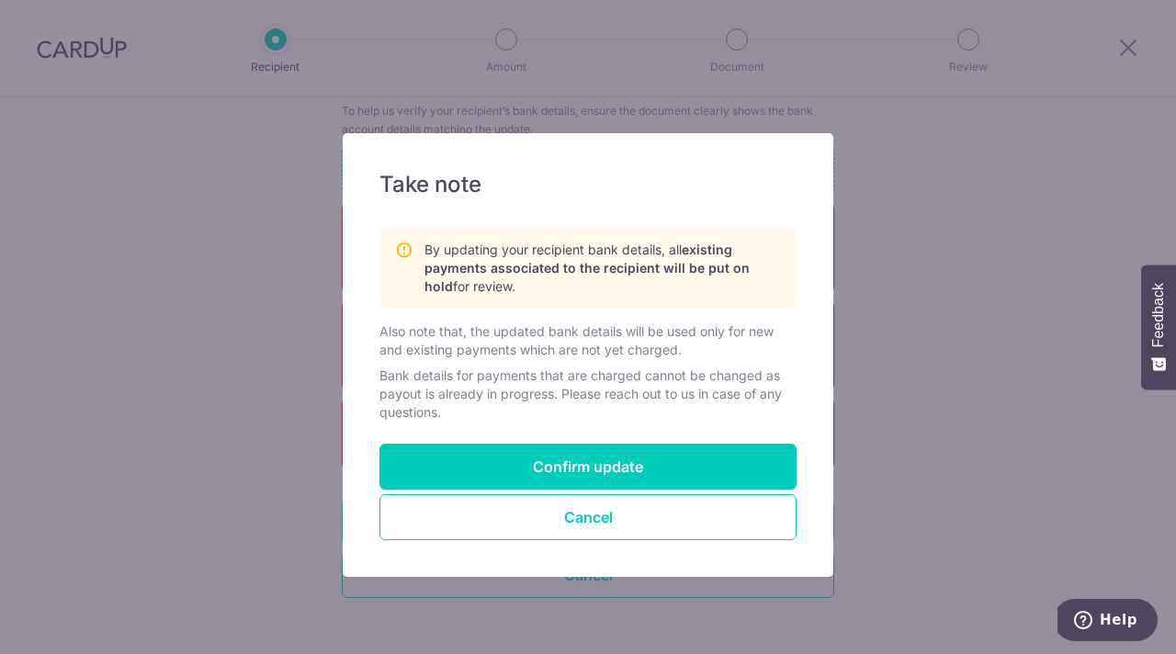 The height and width of the screenshot is (654, 1176). Describe the element at coordinates (588, 185) in the screenshot. I see `h5: Take note` at that location.